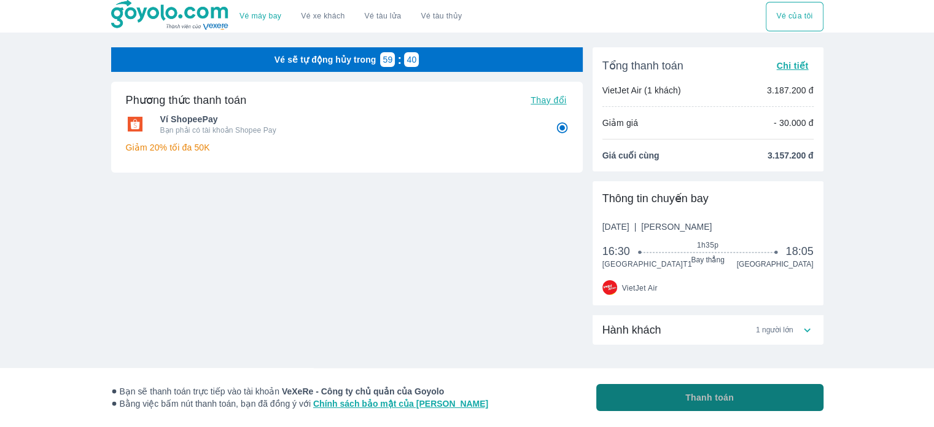  I want to click on span: Giá cuối cùng, so click(630, 155).